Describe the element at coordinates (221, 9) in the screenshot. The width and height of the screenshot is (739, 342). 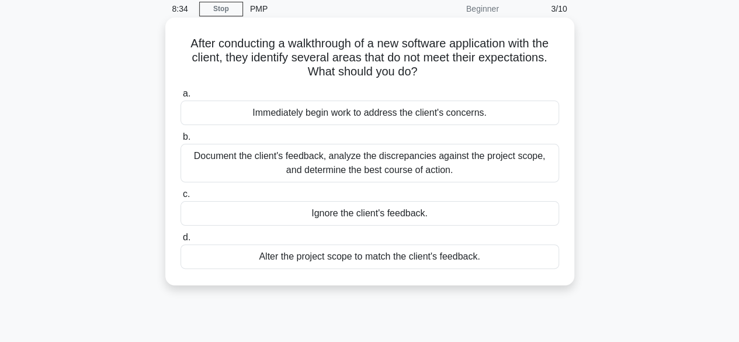
I see `a: Stop` at that location.